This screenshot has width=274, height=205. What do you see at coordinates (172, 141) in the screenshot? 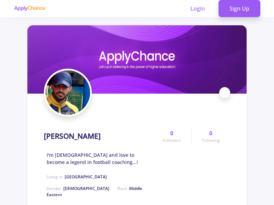
I see `span: Followers` at bounding box center [172, 141].